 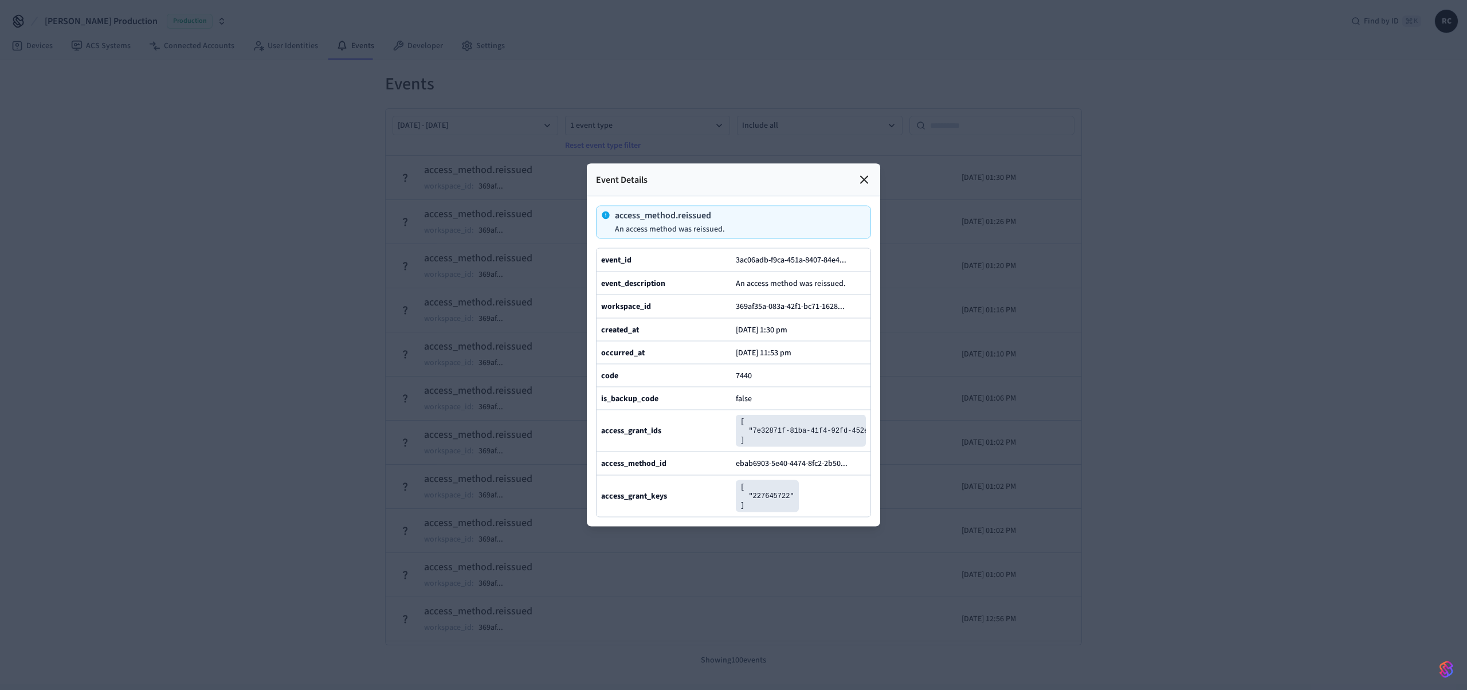 I want to click on b: access_method_id, so click(x=634, y=463).